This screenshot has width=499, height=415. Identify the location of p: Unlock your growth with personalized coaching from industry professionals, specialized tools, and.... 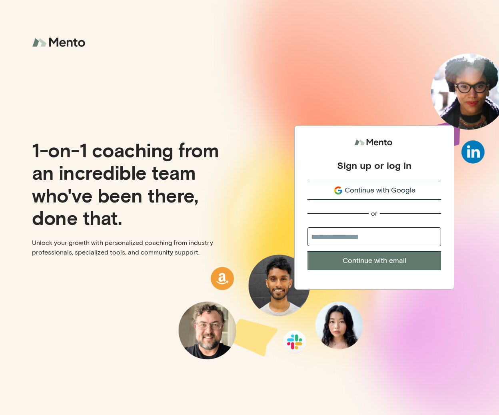
(138, 248).